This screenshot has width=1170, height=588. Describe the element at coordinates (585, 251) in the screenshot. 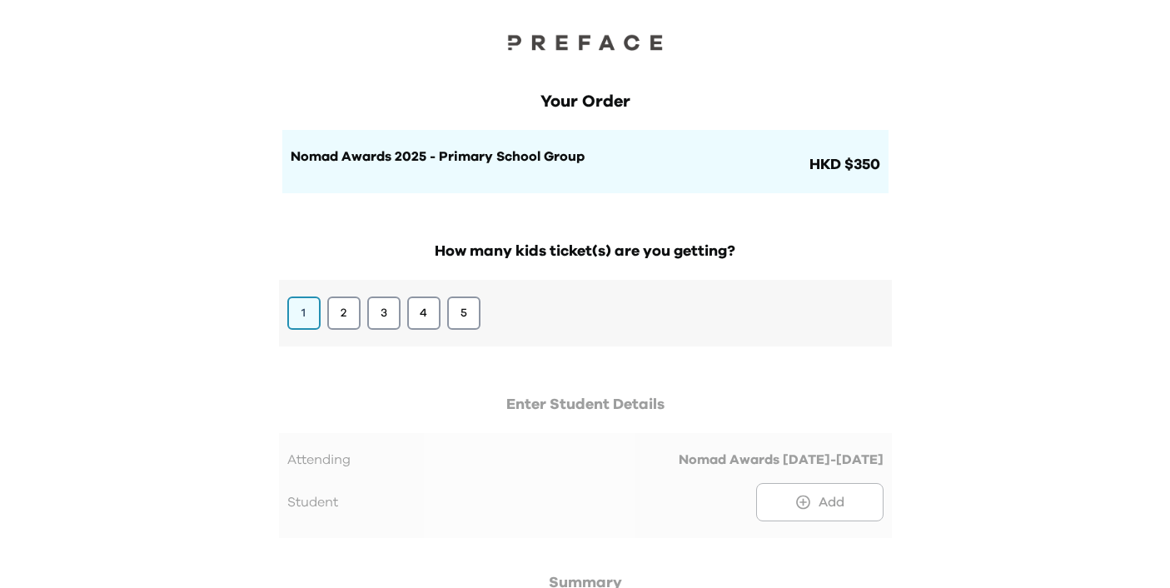

I see `h2: How many kids ticket(s) are you getting?` at that location.